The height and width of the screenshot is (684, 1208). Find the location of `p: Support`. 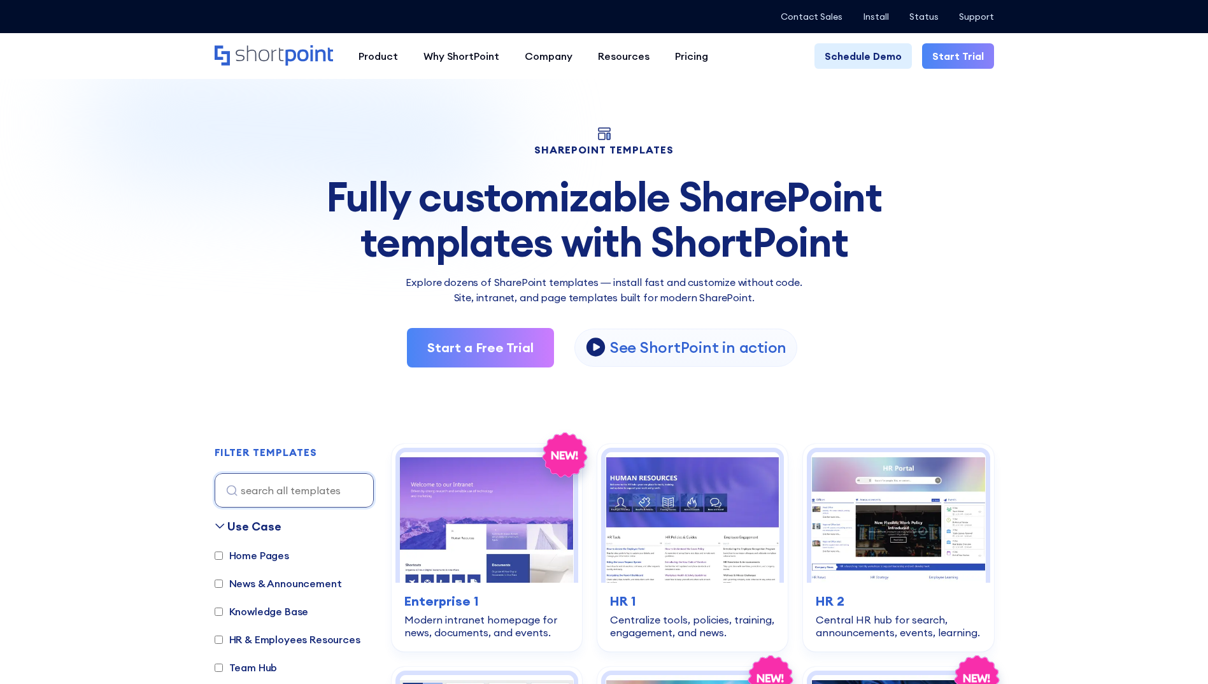

p: Support is located at coordinates (976, 17).